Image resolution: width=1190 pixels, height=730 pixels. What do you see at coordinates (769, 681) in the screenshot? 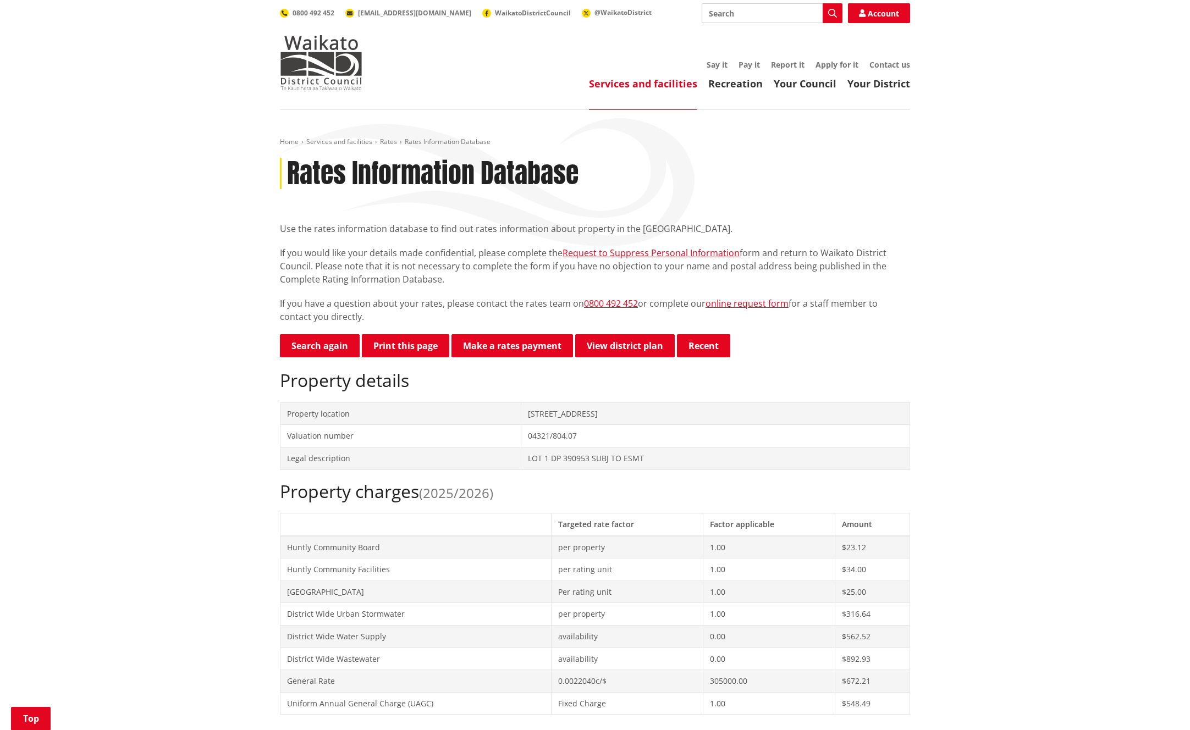
I see `td: 305000.00` at bounding box center [769, 681].